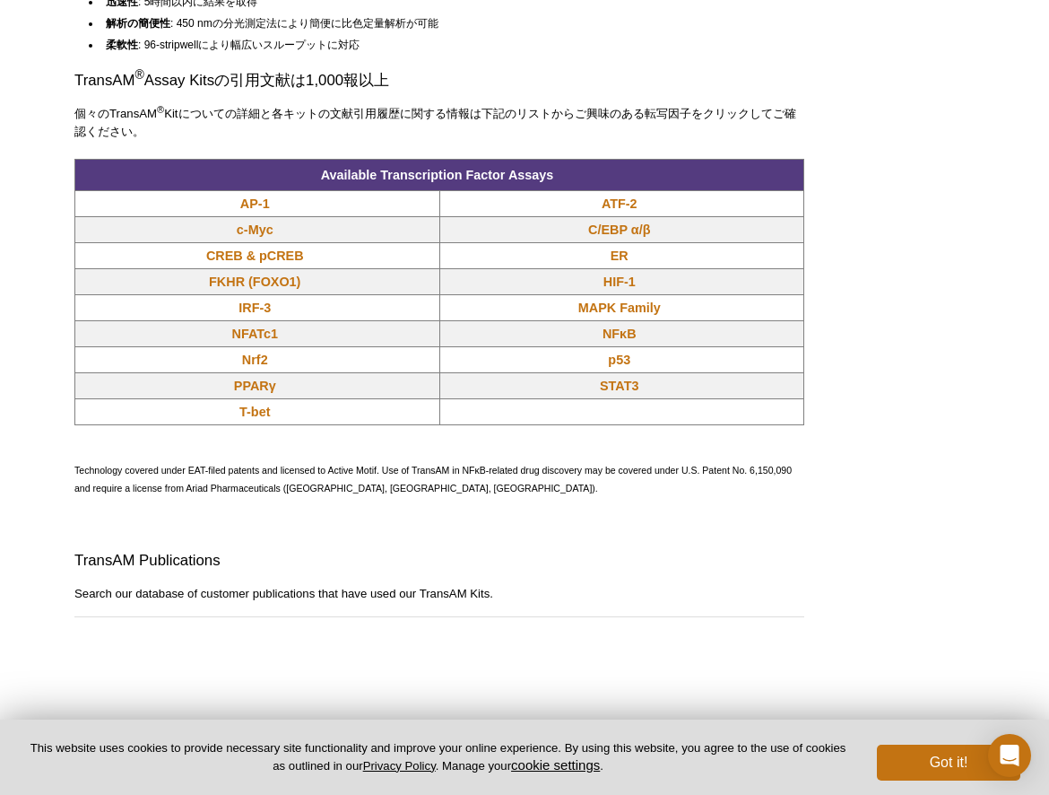 This screenshot has height=795, width=1049. What do you see at coordinates (433, 479) in the screenshot?
I see `span: Technology covered under EAT-filed patents and licensed to Active Motif. Use of TransAM in NFκB-r...` at bounding box center [433, 479].